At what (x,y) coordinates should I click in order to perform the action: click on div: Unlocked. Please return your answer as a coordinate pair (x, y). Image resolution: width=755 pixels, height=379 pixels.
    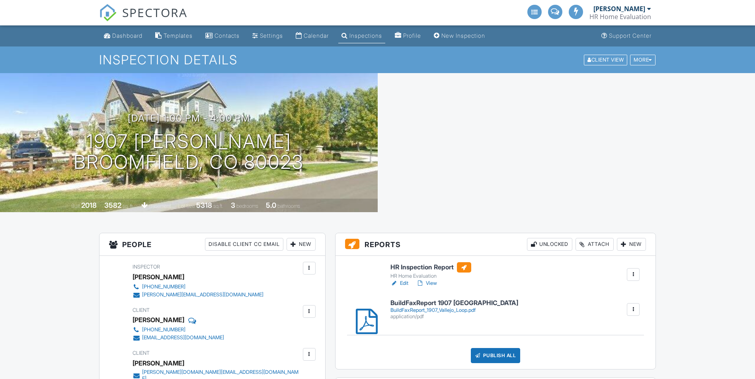
    Looking at the image, I should click on (549, 245).